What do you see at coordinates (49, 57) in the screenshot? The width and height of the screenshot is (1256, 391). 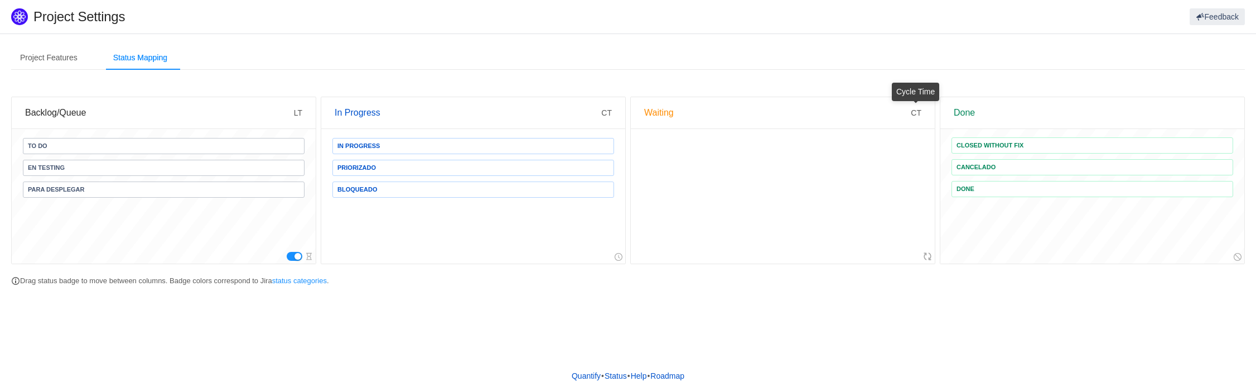 I see `div: Project Features` at bounding box center [49, 57].